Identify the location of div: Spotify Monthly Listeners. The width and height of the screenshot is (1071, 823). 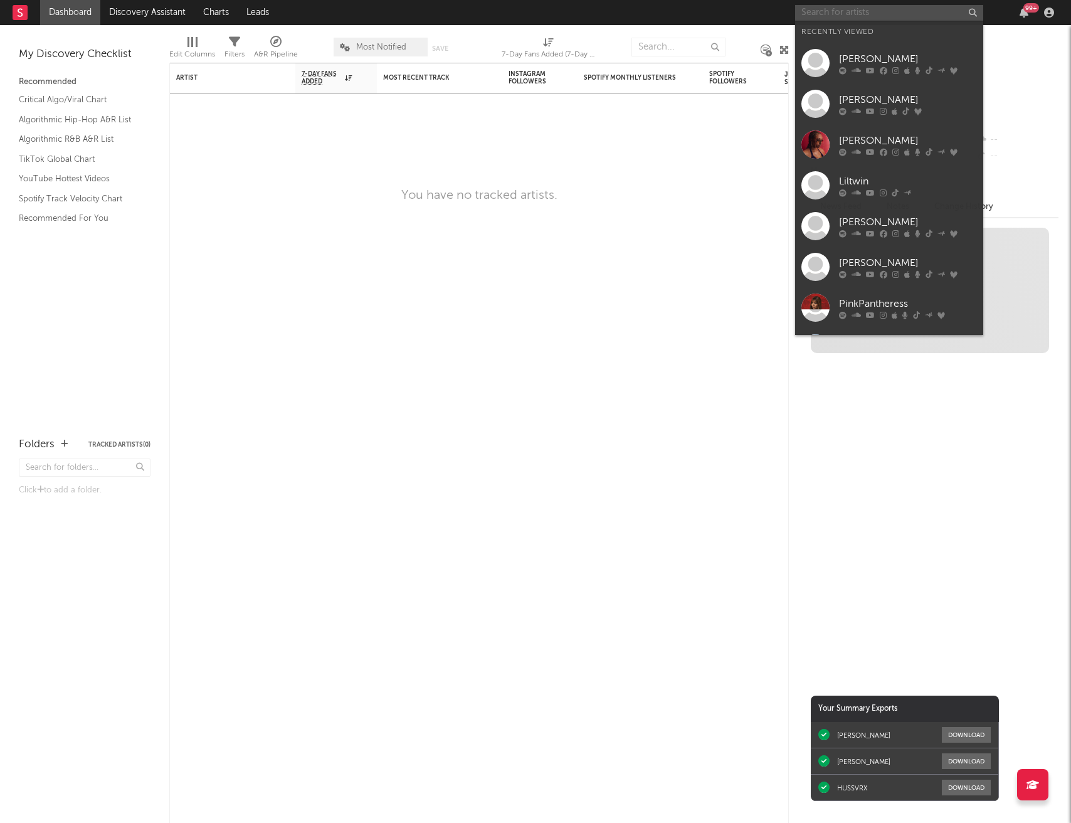
(631, 78).